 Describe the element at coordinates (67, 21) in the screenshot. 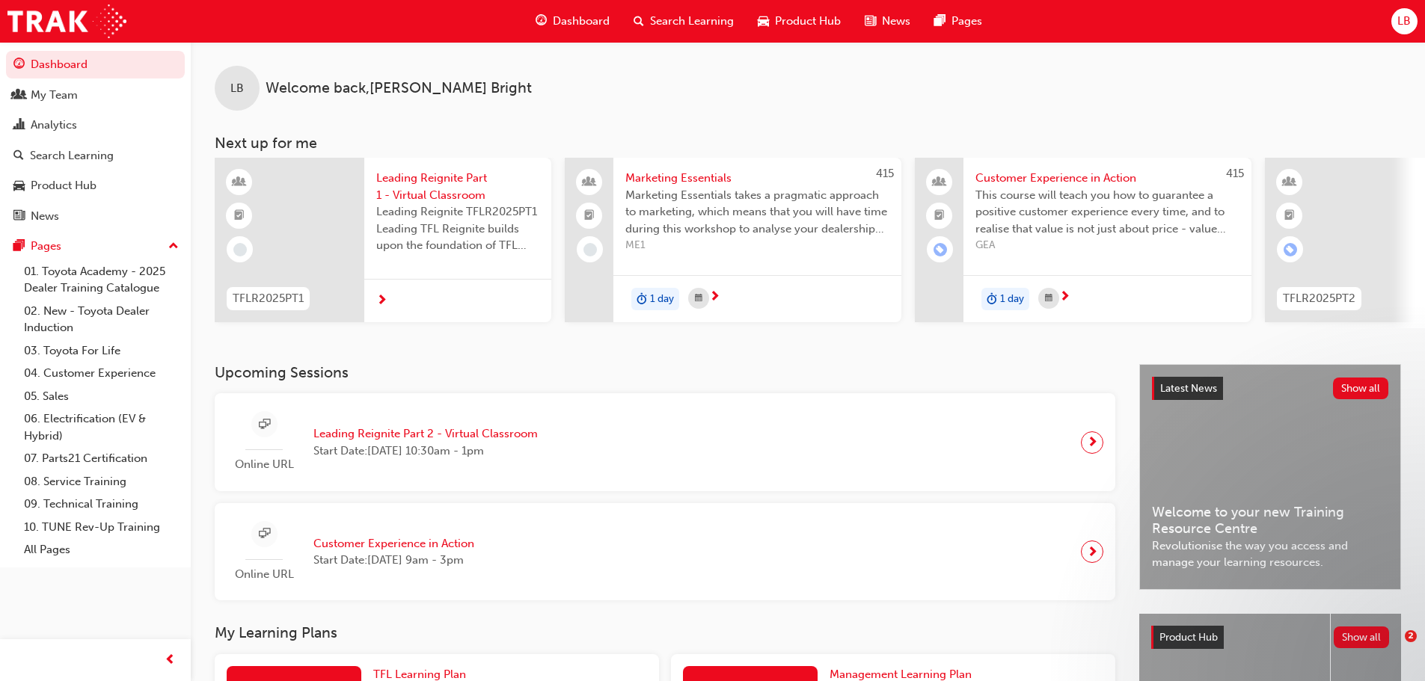

I see `a: Trak` at that location.